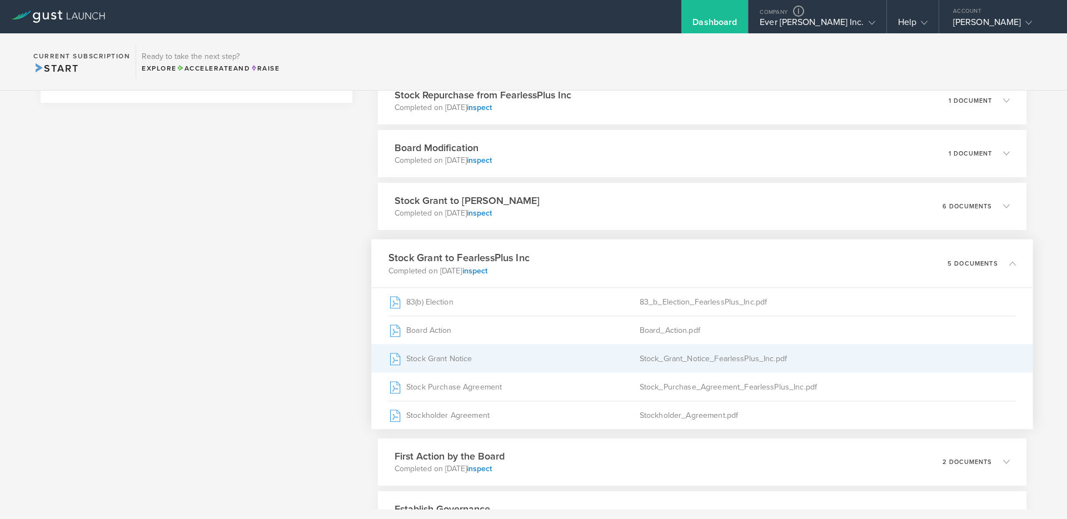 Image resolution: width=1067 pixels, height=519 pixels. Describe the element at coordinates (828, 387) in the screenshot. I see `div: Stock_Purchase_Agreement_FearlessPlus_Inc.pdf` at that location.